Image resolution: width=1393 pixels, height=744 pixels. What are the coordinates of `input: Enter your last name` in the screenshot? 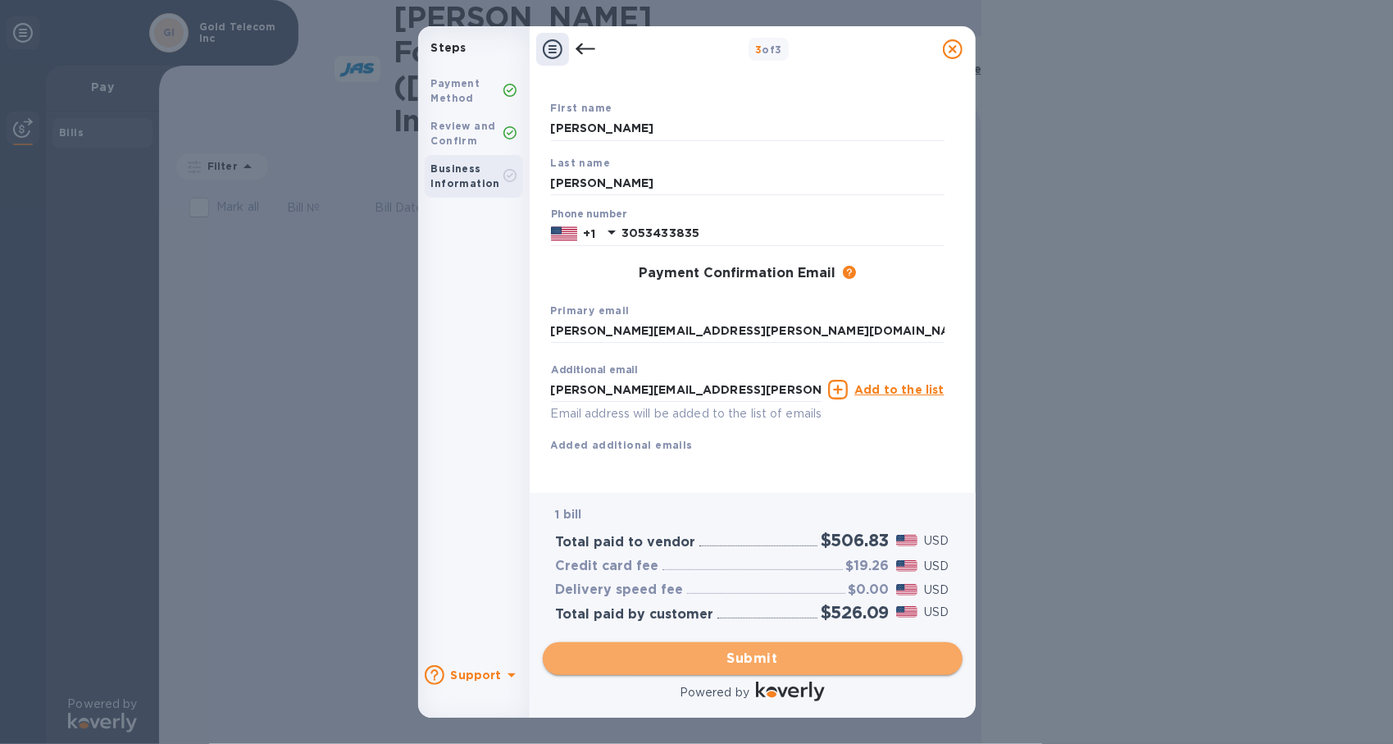 It's located at (748, 183).